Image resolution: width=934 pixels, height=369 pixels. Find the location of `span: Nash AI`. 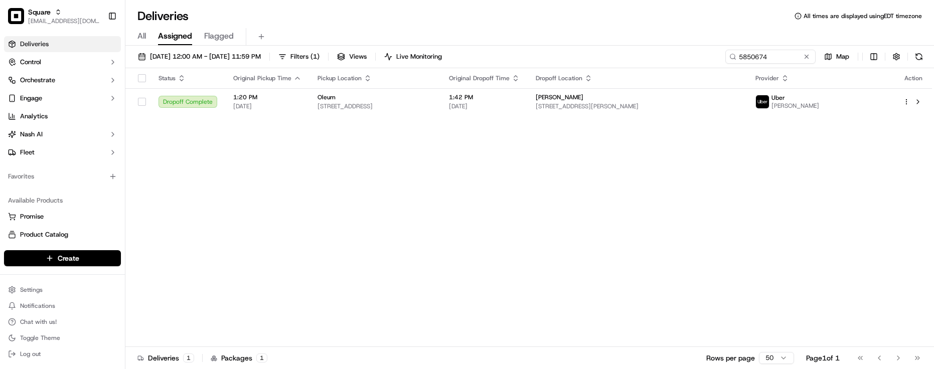

span: Nash AI is located at coordinates (31, 134).